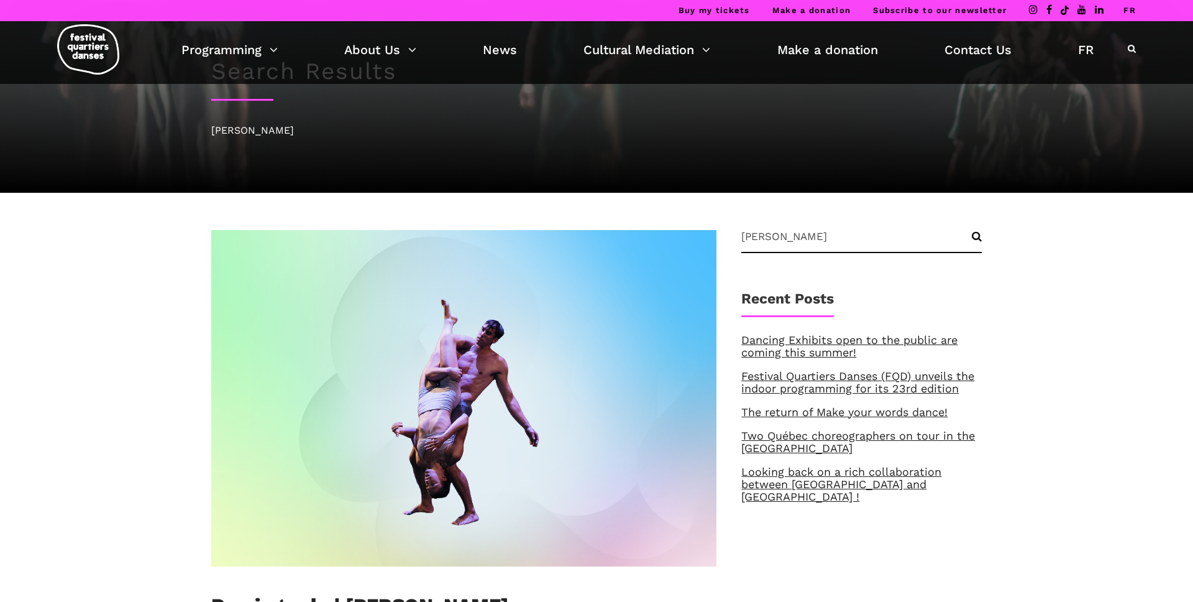  I want to click on a: Festival Quartiers Danses (FQD) unveils the indoor programming for its 23rd edition, so click(858, 382).